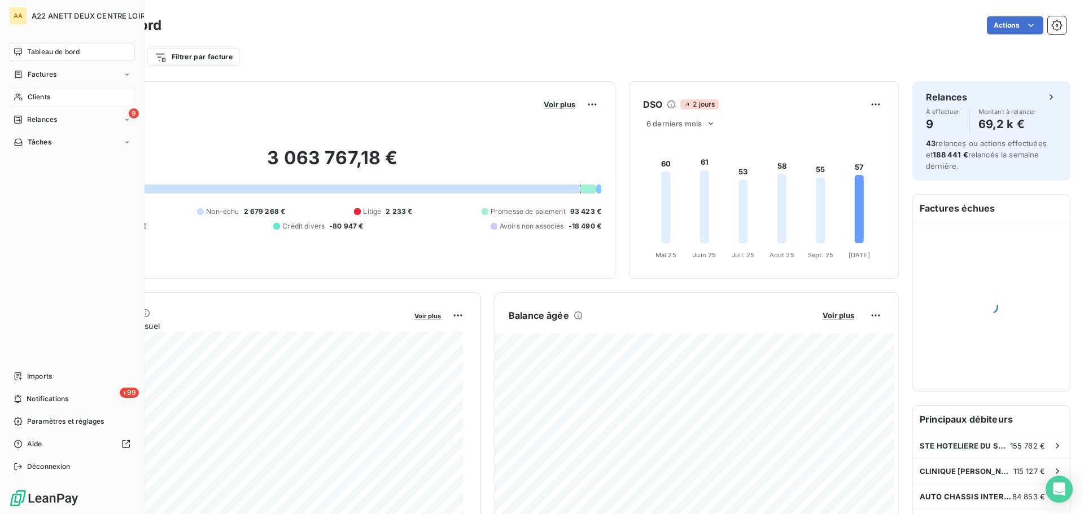 This screenshot has width=1084, height=514. What do you see at coordinates (235, 326) in the screenshot?
I see `span: Chiffre d'affaires mensuel` at bounding box center [235, 326].